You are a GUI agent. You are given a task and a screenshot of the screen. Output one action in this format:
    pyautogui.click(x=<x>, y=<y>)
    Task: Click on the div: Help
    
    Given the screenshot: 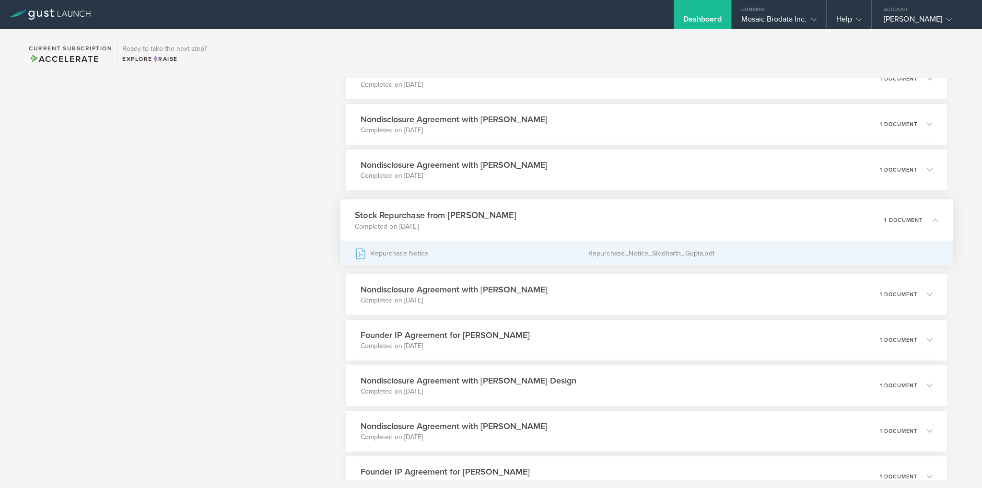 What is the action you would take?
    pyautogui.click(x=848, y=22)
    